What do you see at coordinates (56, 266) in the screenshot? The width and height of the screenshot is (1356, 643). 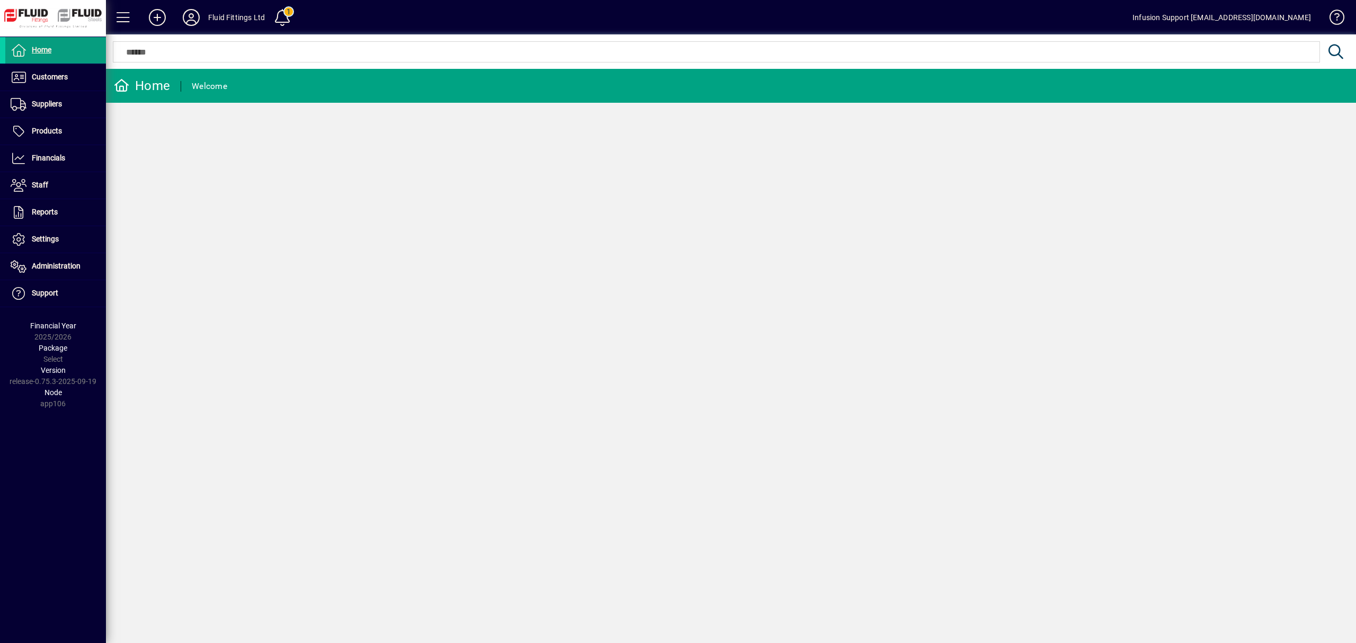 I see `span: Administration` at bounding box center [56, 266].